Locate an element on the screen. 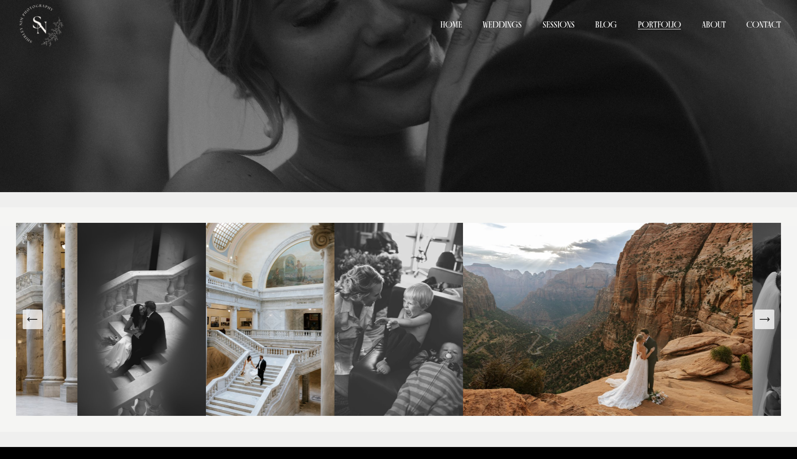 Image resolution: width=797 pixels, height=459 pixels. span: Portfolio is located at coordinates (659, 24).